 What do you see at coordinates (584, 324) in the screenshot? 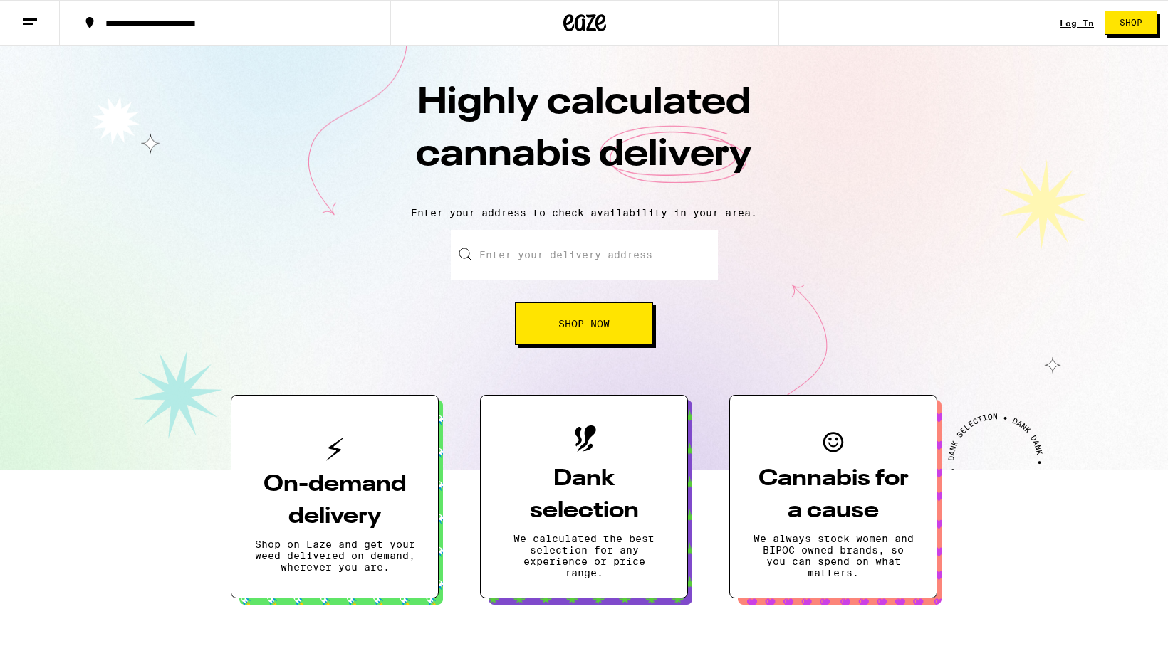
I see `button: Shop Now` at bounding box center [584, 324].